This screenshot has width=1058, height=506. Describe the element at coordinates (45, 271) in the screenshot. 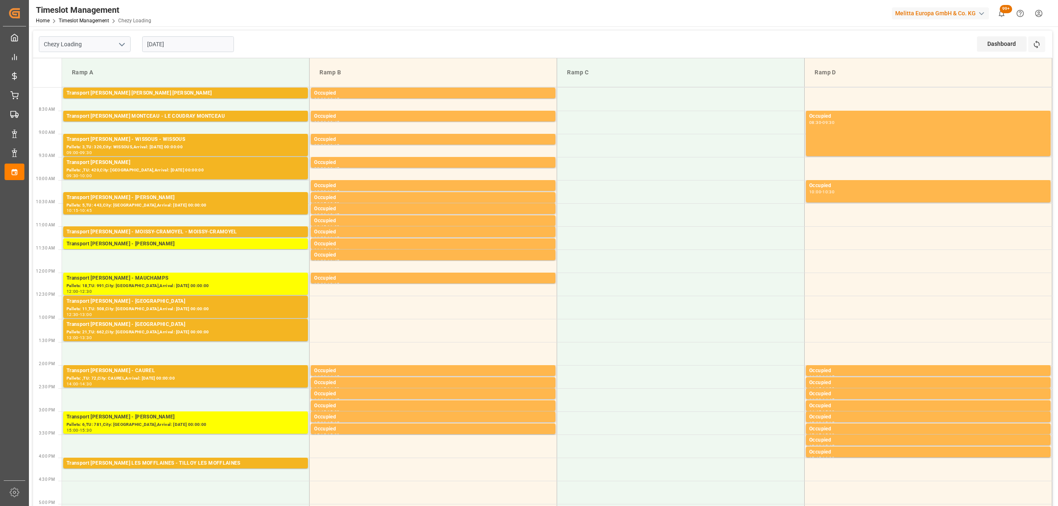

I see `span: 12:00 PM` at that location.